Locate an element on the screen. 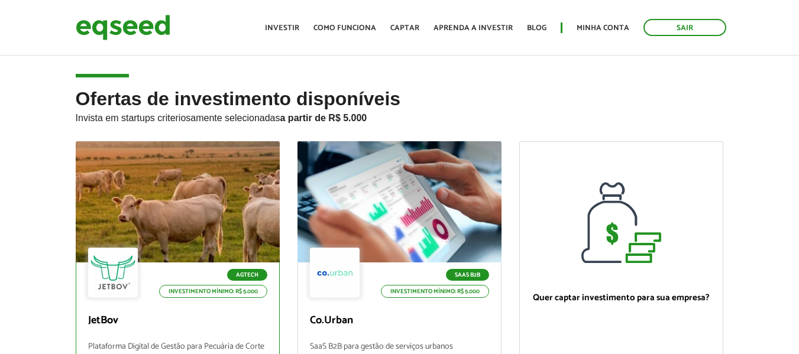 The height and width of the screenshot is (354, 799). a: Blog is located at coordinates (536, 28).